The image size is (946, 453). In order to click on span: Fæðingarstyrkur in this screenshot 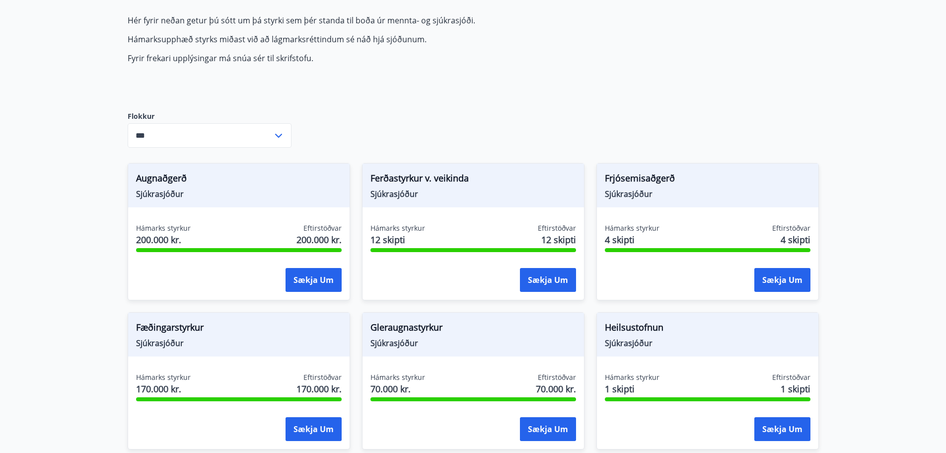, I will do `click(239, 329)`.